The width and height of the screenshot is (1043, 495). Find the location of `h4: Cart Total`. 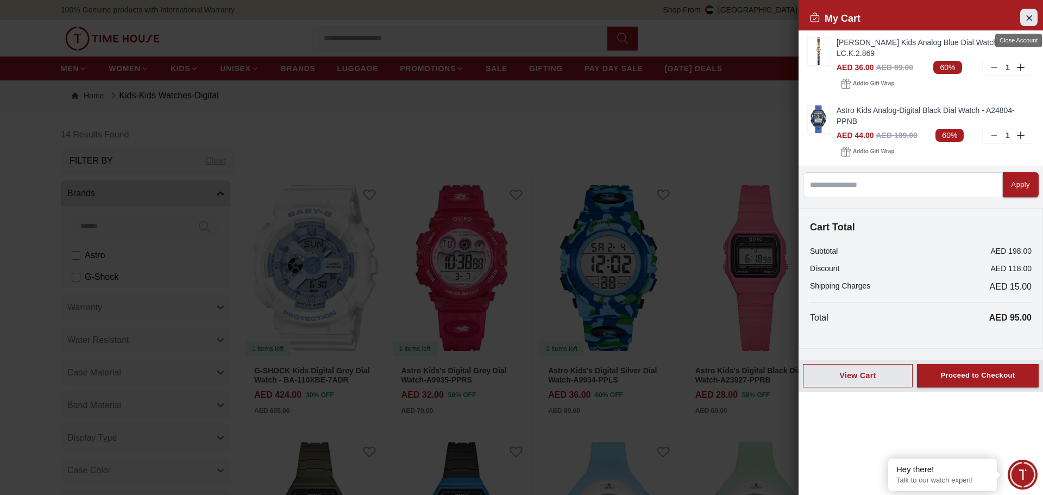

h4: Cart Total is located at coordinates (921, 227).